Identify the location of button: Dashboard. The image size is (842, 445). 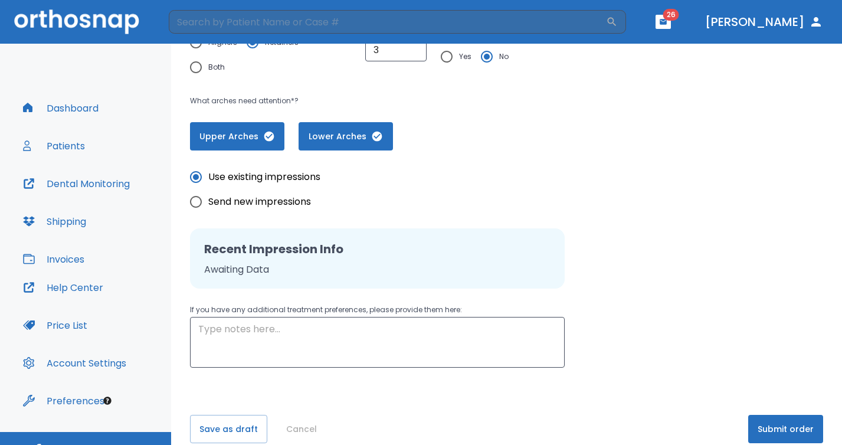
(61, 108).